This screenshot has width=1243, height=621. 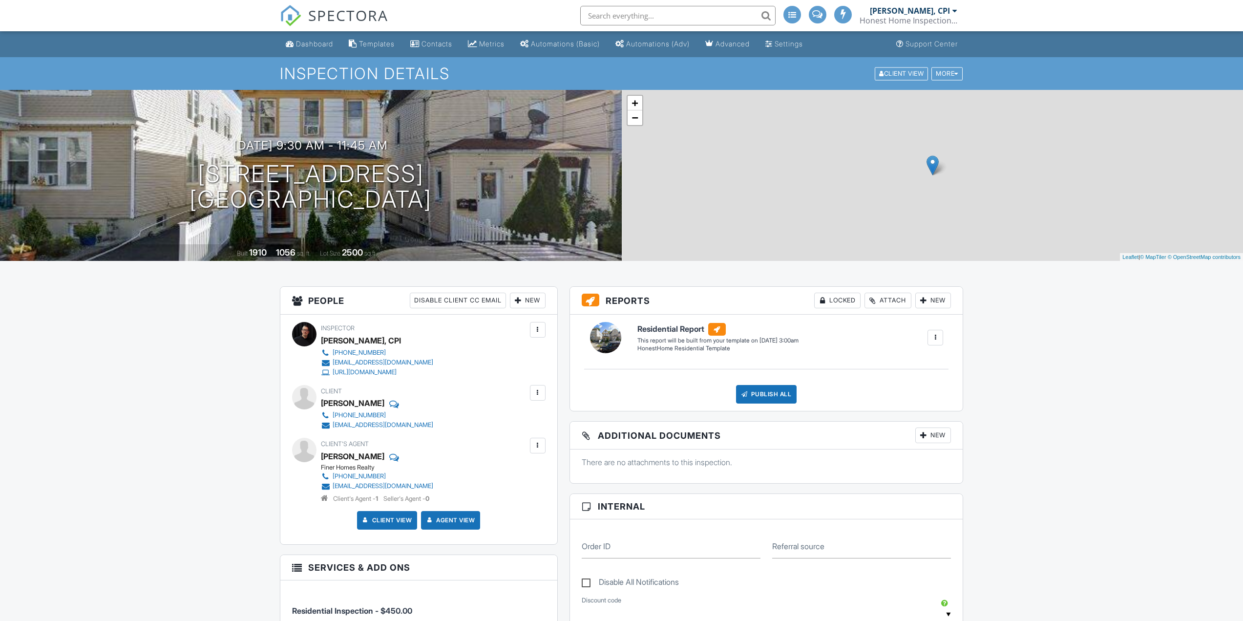 I want to click on a: SPECTORA, so click(x=334, y=23).